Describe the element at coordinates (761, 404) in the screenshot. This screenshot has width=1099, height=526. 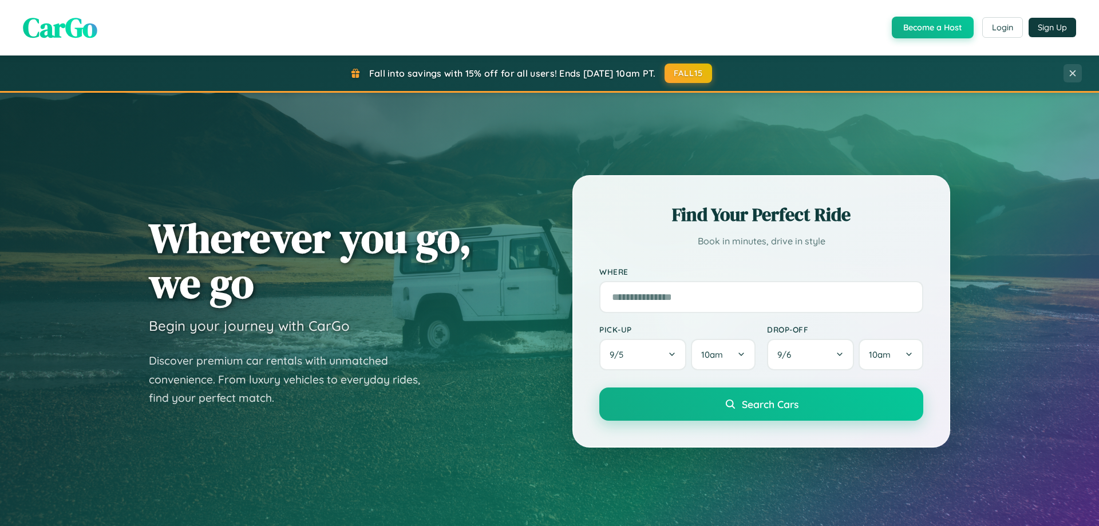
I see `button: Search Cars` at that location.